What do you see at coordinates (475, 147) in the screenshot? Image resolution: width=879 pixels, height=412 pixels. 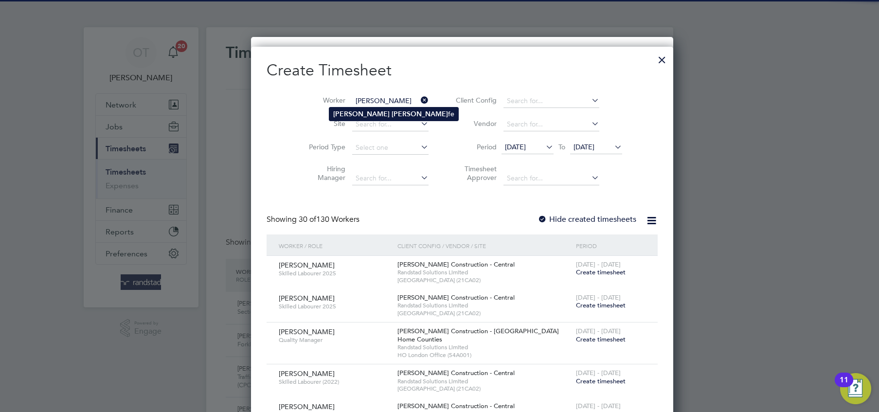 I see `label: Period` at bounding box center [475, 147].